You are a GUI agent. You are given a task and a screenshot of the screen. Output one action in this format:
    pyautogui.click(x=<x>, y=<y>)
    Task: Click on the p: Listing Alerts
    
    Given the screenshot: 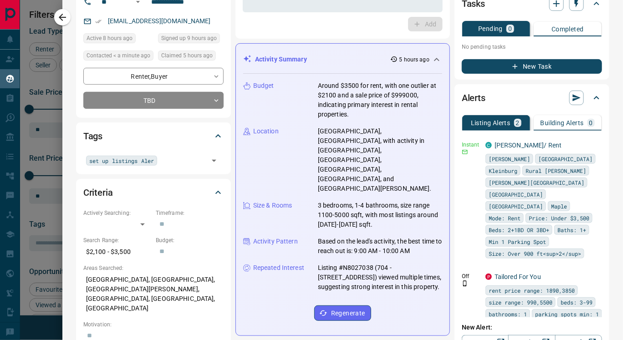 What is the action you would take?
    pyautogui.click(x=490, y=123)
    